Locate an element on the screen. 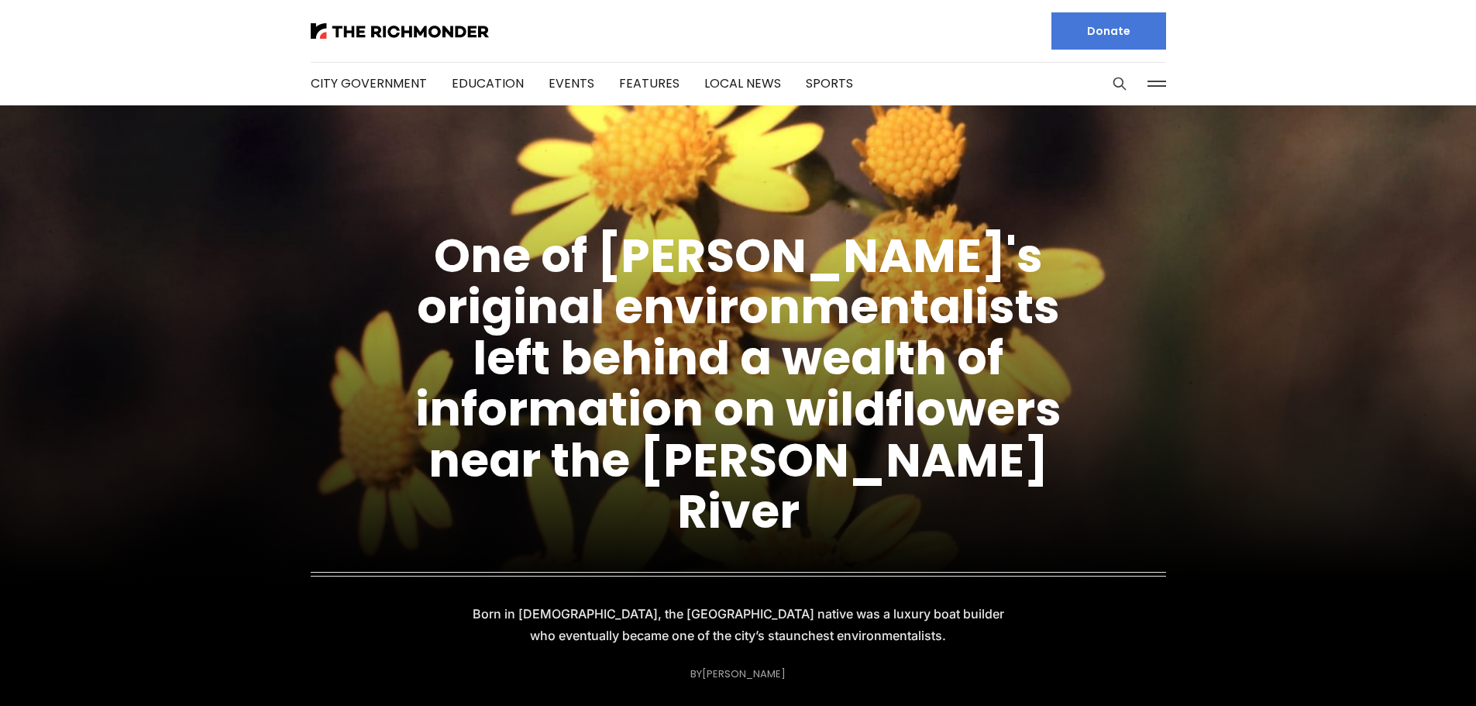 This screenshot has height=706, width=1476. div: By is located at coordinates (737, 673).